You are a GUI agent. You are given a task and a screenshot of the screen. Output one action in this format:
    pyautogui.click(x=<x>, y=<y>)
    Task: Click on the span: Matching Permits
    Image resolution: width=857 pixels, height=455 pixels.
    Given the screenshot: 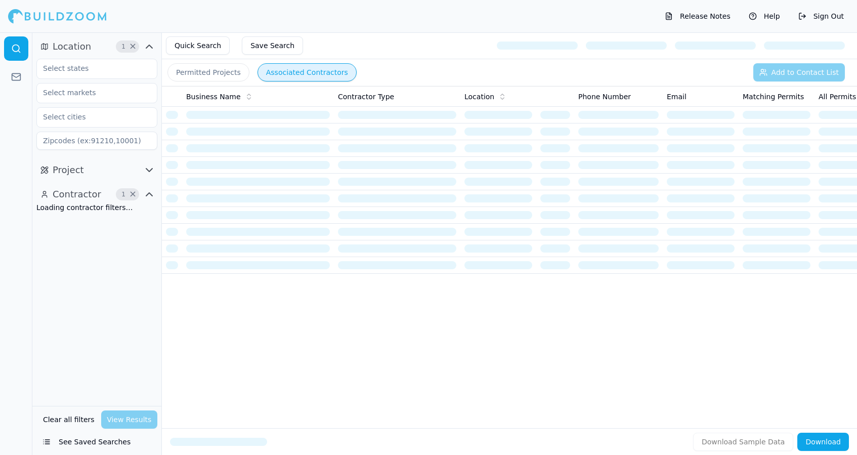 What is the action you would take?
    pyautogui.click(x=773, y=97)
    